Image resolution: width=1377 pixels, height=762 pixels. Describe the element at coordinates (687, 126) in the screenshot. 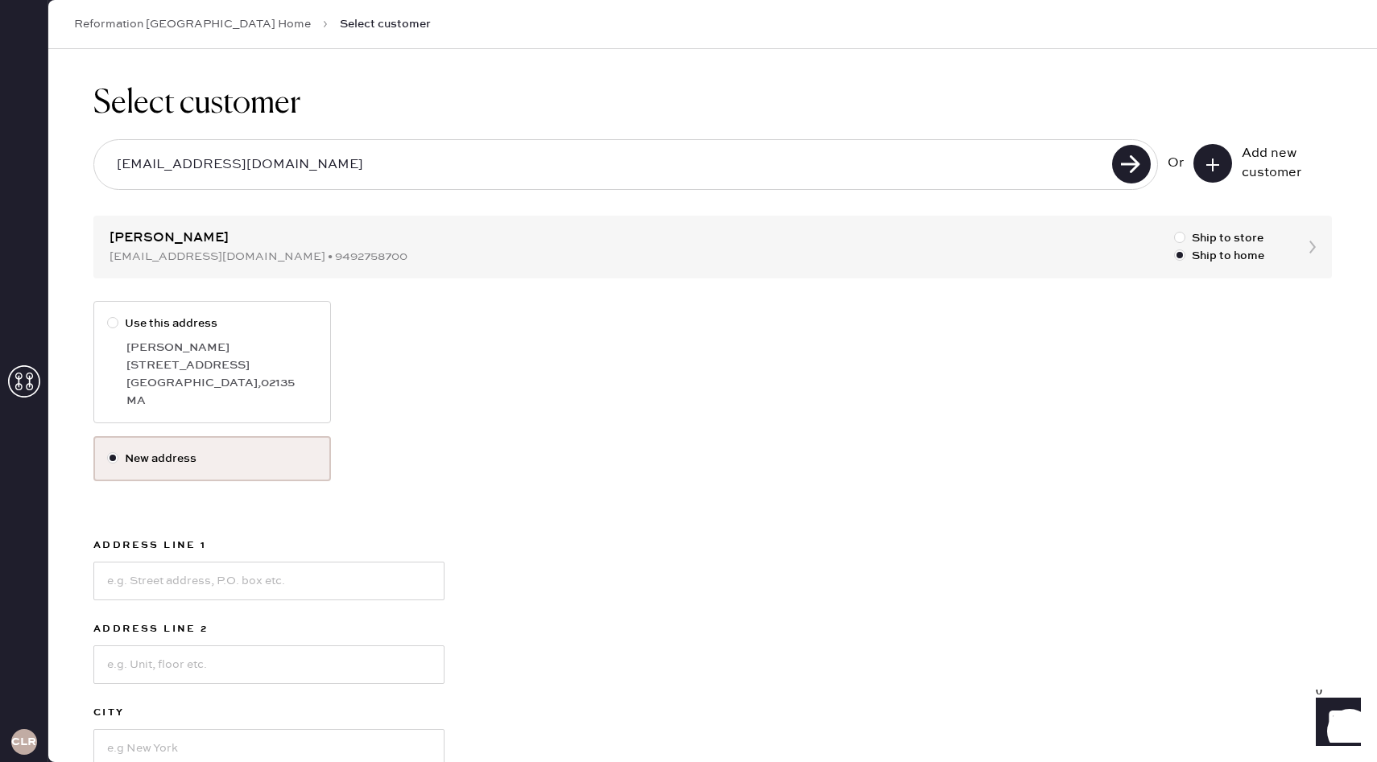

I see `div: Order # 83102` at that location.